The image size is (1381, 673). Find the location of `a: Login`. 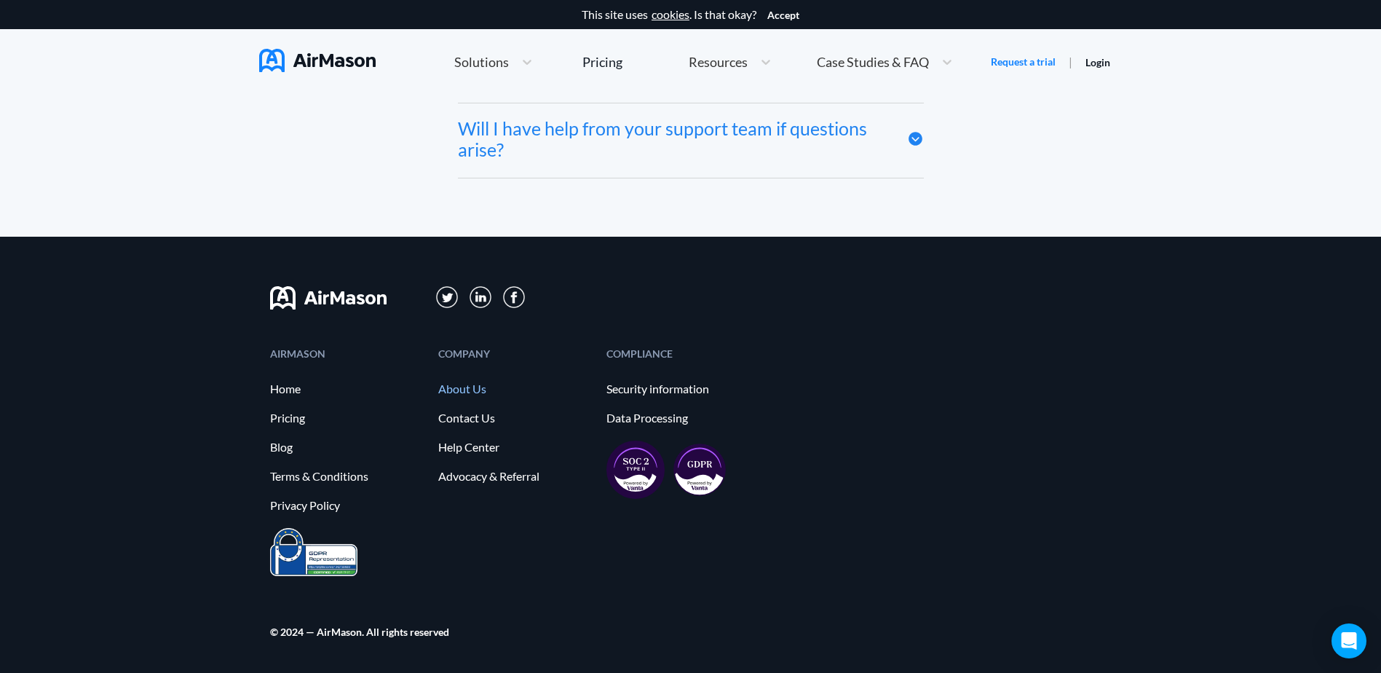

a: Login is located at coordinates (1098, 62).